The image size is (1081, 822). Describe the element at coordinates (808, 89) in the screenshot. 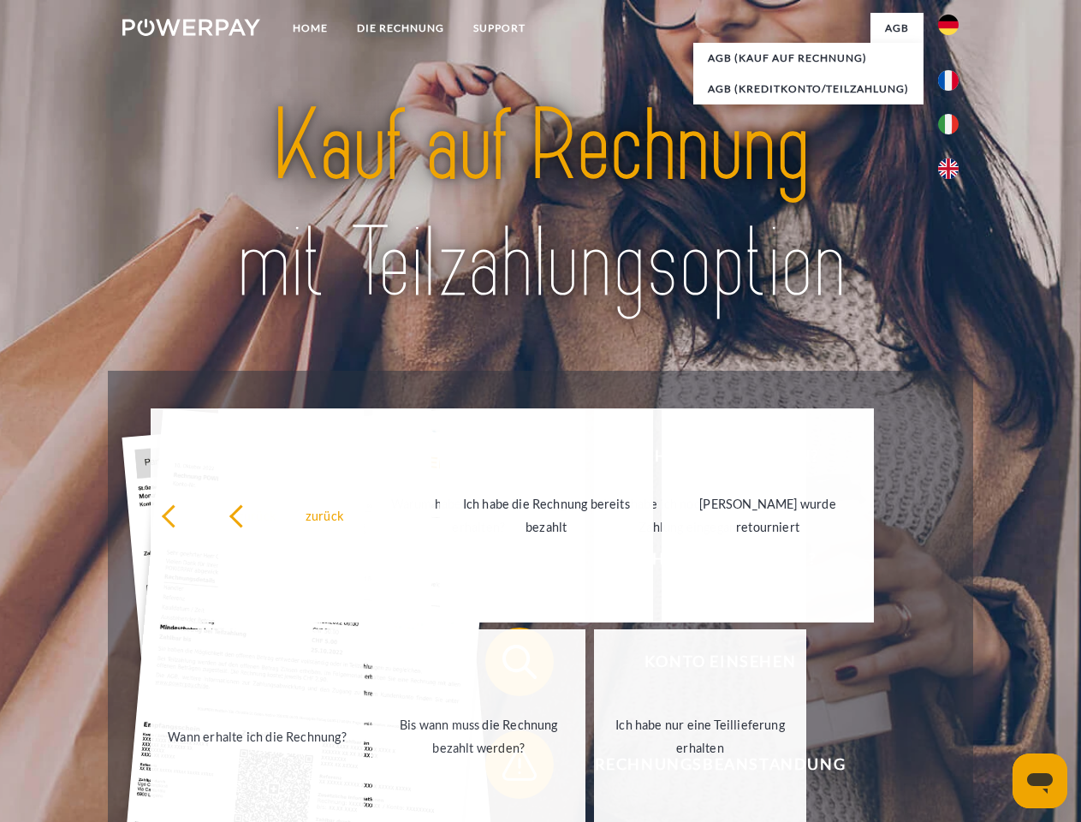

I see `a: AGB (Kreditkonto/Teilzahlung)` at that location.